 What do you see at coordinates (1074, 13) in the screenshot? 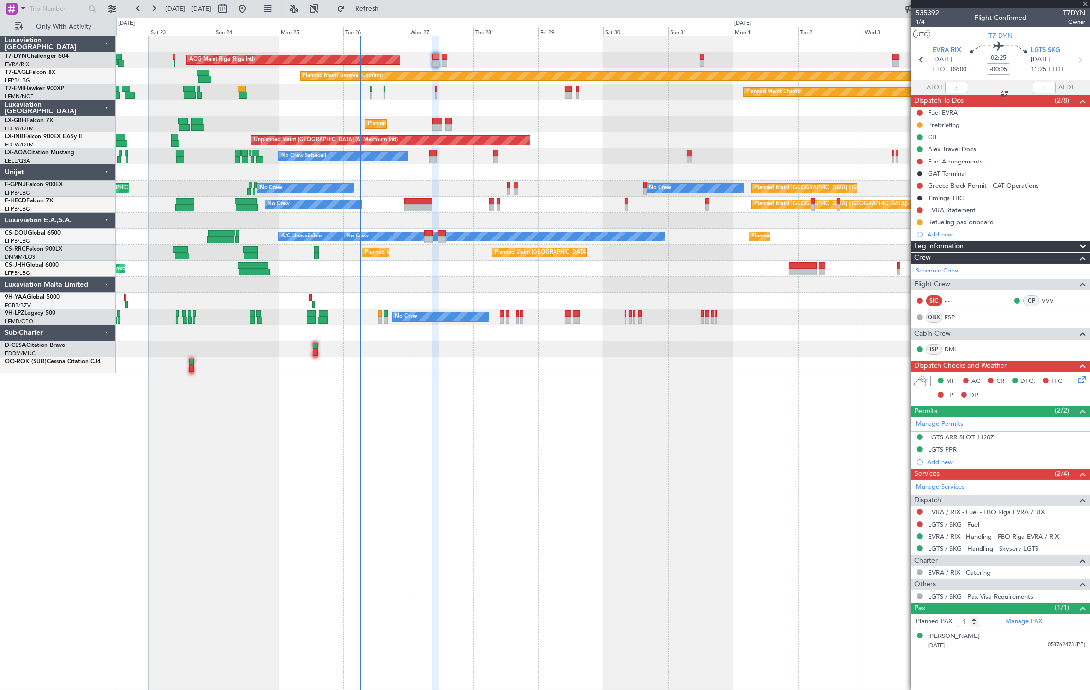
I see `span: T7DYN` at bounding box center [1074, 13].